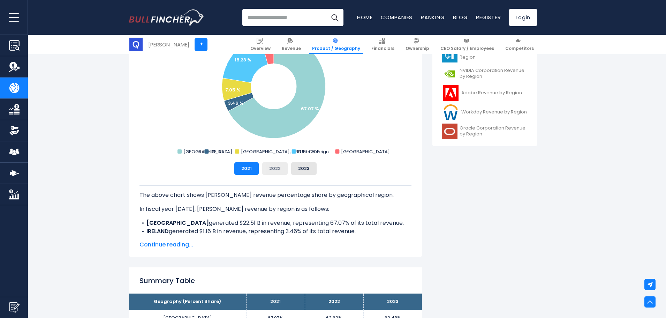  What do you see at coordinates (417, 48) in the screenshot?
I see `span: Ownership` at bounding box center [417, 48].